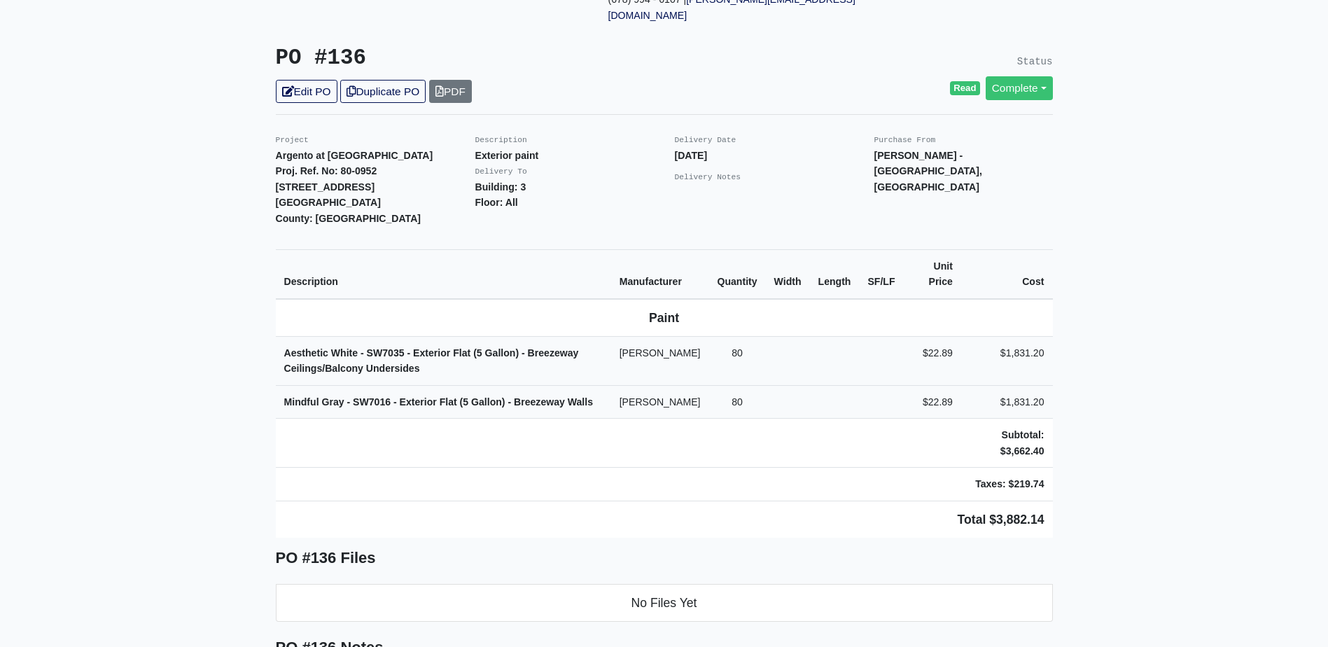  Describe the element at coordinates (834, 274) in the screenshot. I see `th: Length` at that location.